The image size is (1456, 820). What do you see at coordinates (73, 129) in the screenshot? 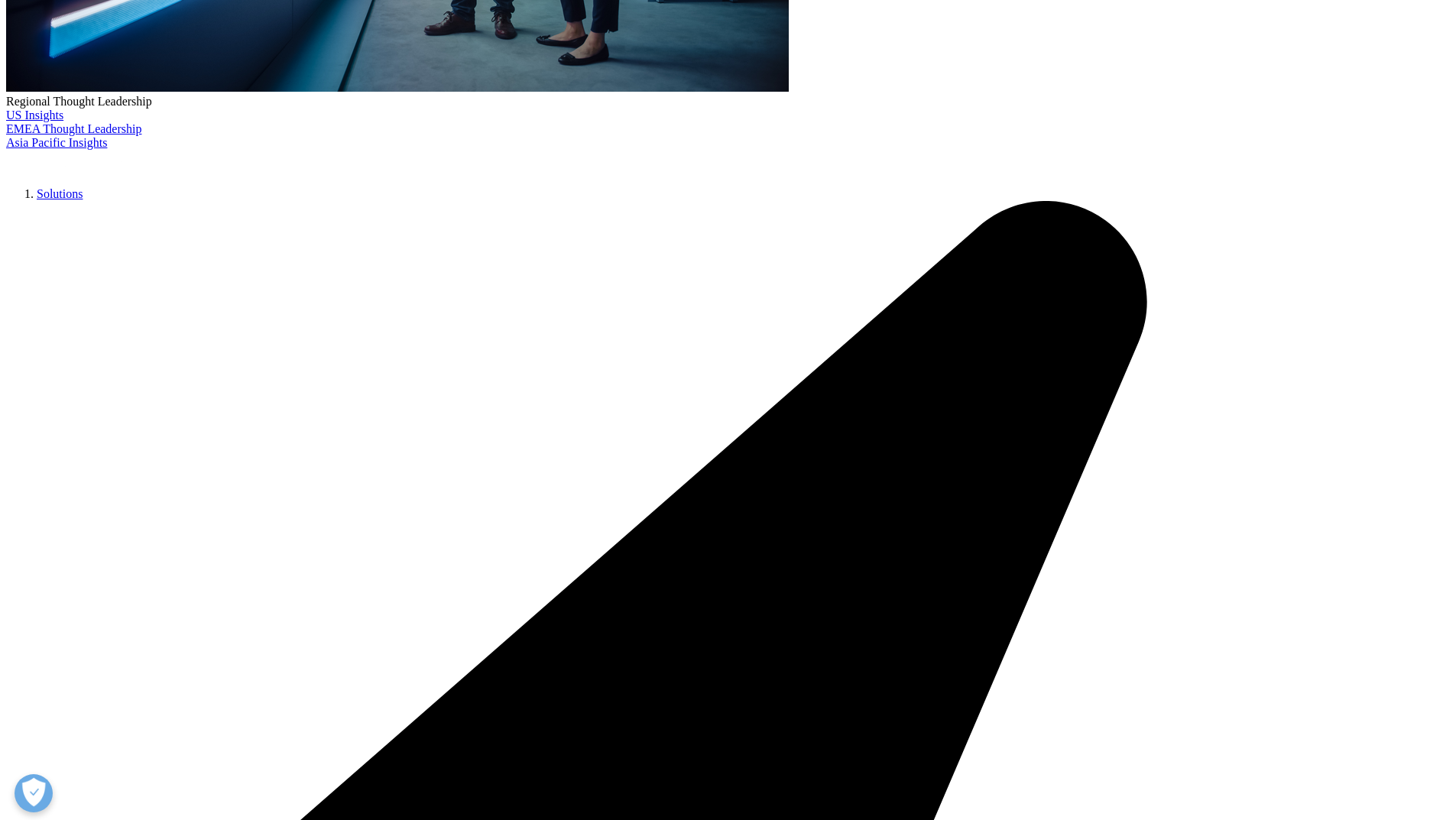
I see `span: EMEA Thought Leadership` at bounding box center [73, 129].